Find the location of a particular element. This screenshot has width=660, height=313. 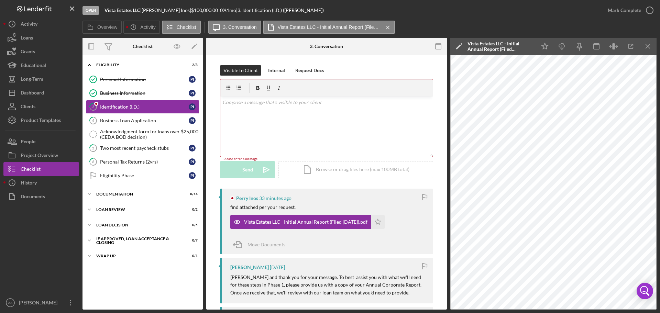

button: People is located at coordinates (41, 142).